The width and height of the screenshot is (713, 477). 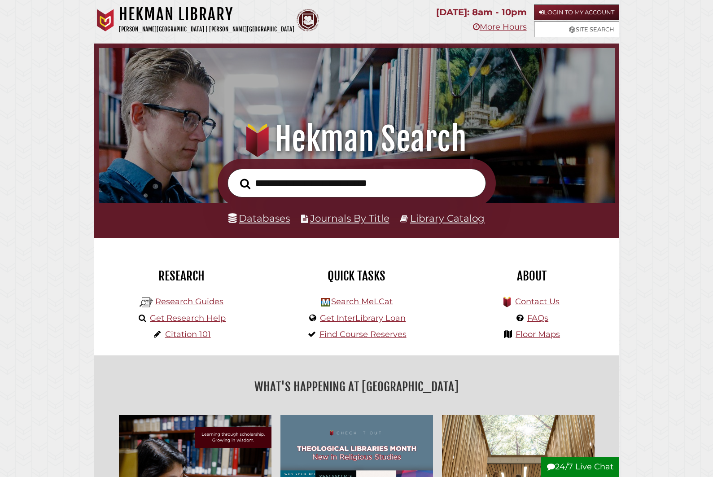 What do you see at coordinates (537, 334) in the screenshot?
I see `a: Floor Maps` at bounding box center [537, 334].